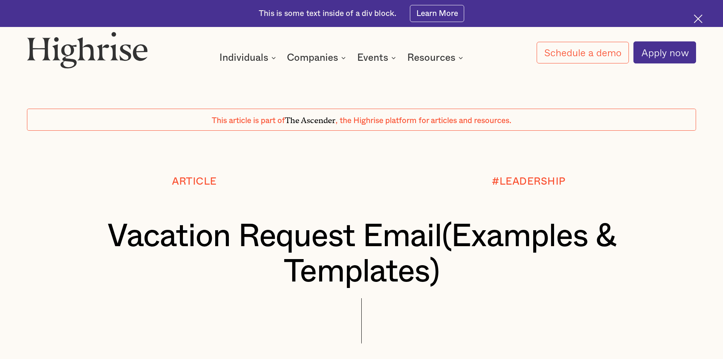  I want to click on a: Learn More, so click(437, 13).